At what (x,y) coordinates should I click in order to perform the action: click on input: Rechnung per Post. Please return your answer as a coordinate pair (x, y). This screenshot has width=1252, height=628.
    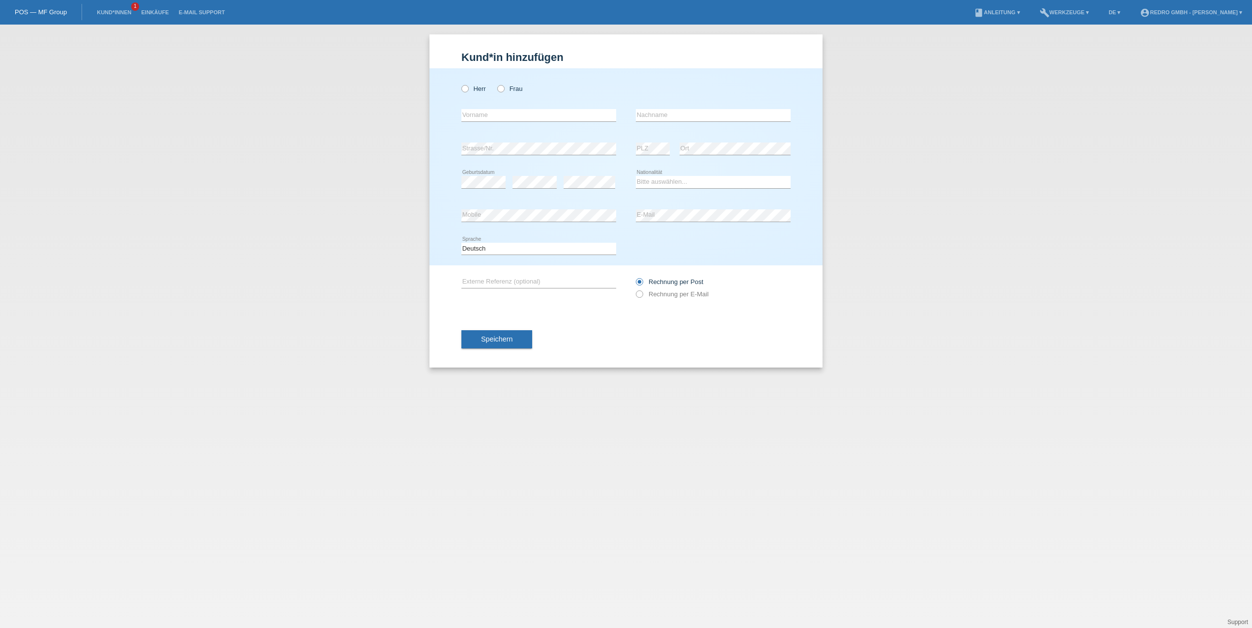
    Looking at the image, I should click on (639, 284).